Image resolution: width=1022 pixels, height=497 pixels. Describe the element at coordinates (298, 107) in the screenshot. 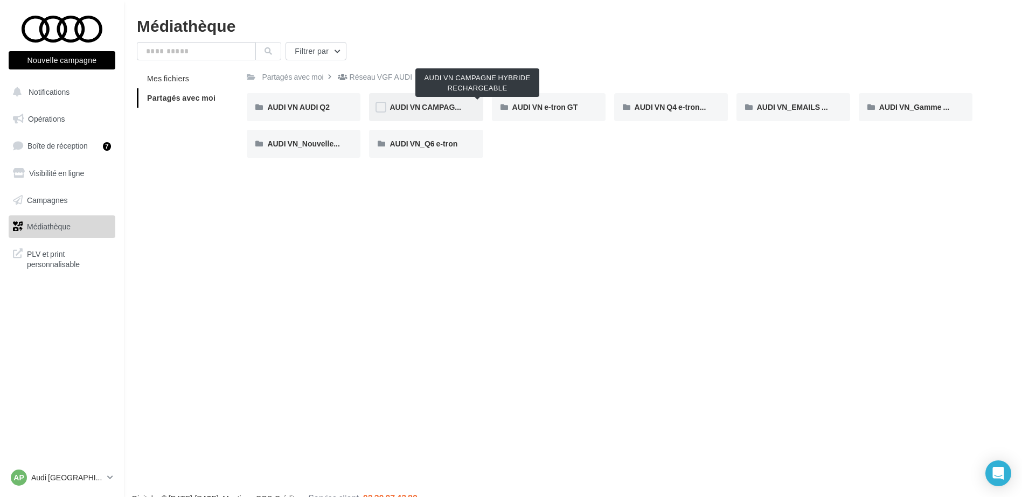

I see `span: AUDI VN AUDI Q2` at that location.